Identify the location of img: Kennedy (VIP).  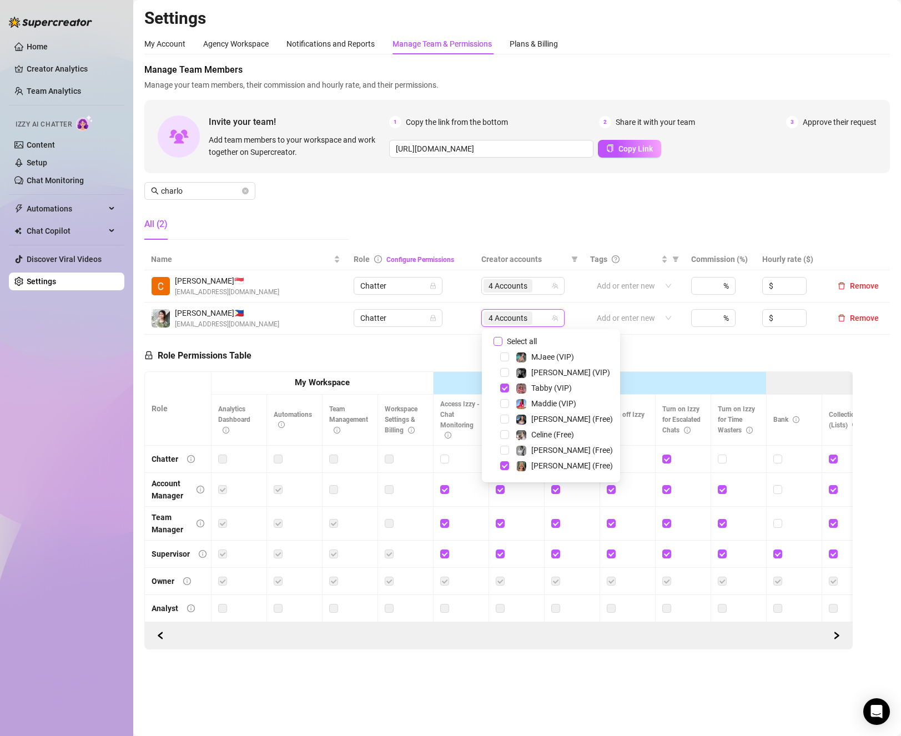
(522, 373).